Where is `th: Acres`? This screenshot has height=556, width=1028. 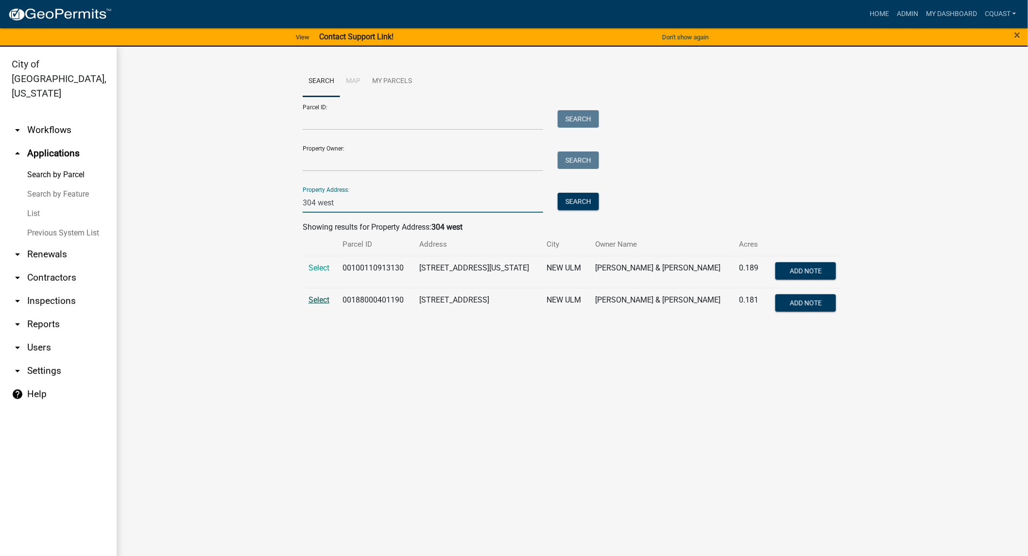
th: Acres is located at coordinates (749, 244).